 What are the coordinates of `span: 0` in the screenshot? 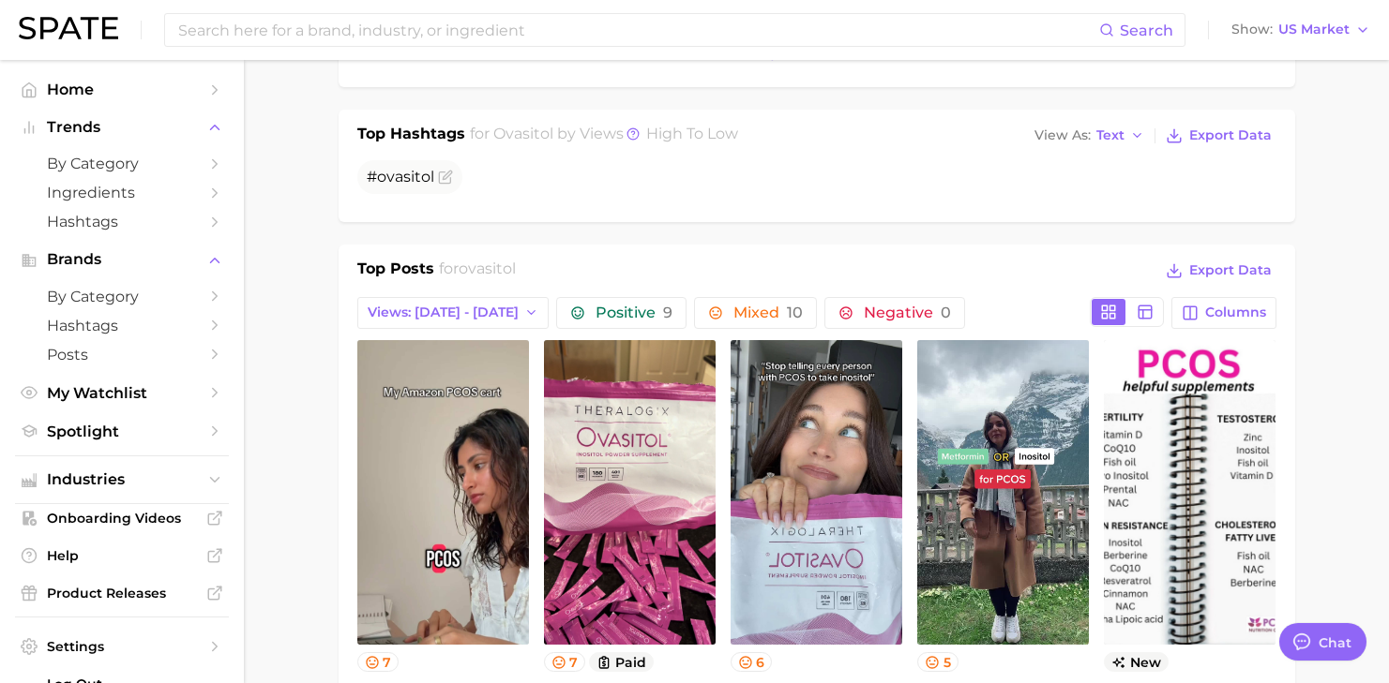 It's located at (945, 312).